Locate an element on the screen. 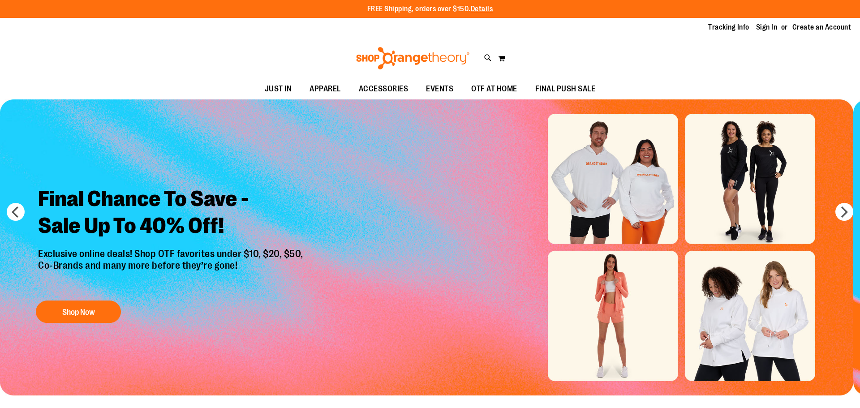  p: Exclusive online deals! Shop OTF favorites under $10, $20, $50, Co-Brands and many more before th... is located at coordinates (172, 270).